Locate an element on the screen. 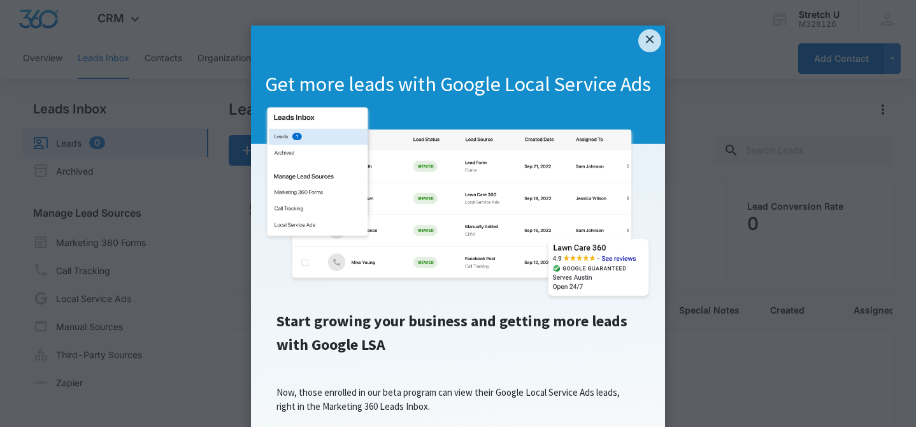  span: Now, those enrolled in our beta program can view their Google Local Service Ads leads, right in t... is located at coordinates (448, 399).